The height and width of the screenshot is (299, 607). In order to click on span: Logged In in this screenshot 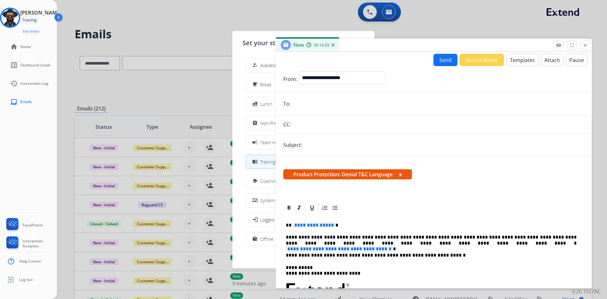, I will do `click(270, 219)`.